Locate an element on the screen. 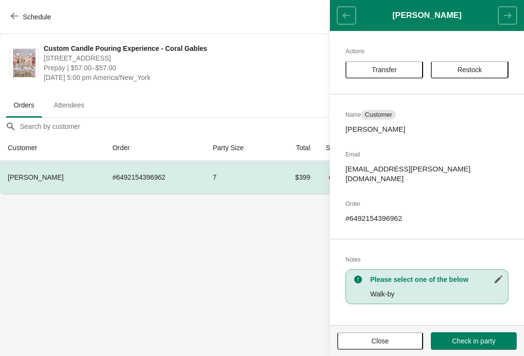 This screenshot has height=356, width=524. td: $399 is located at coordinates (295, 177).